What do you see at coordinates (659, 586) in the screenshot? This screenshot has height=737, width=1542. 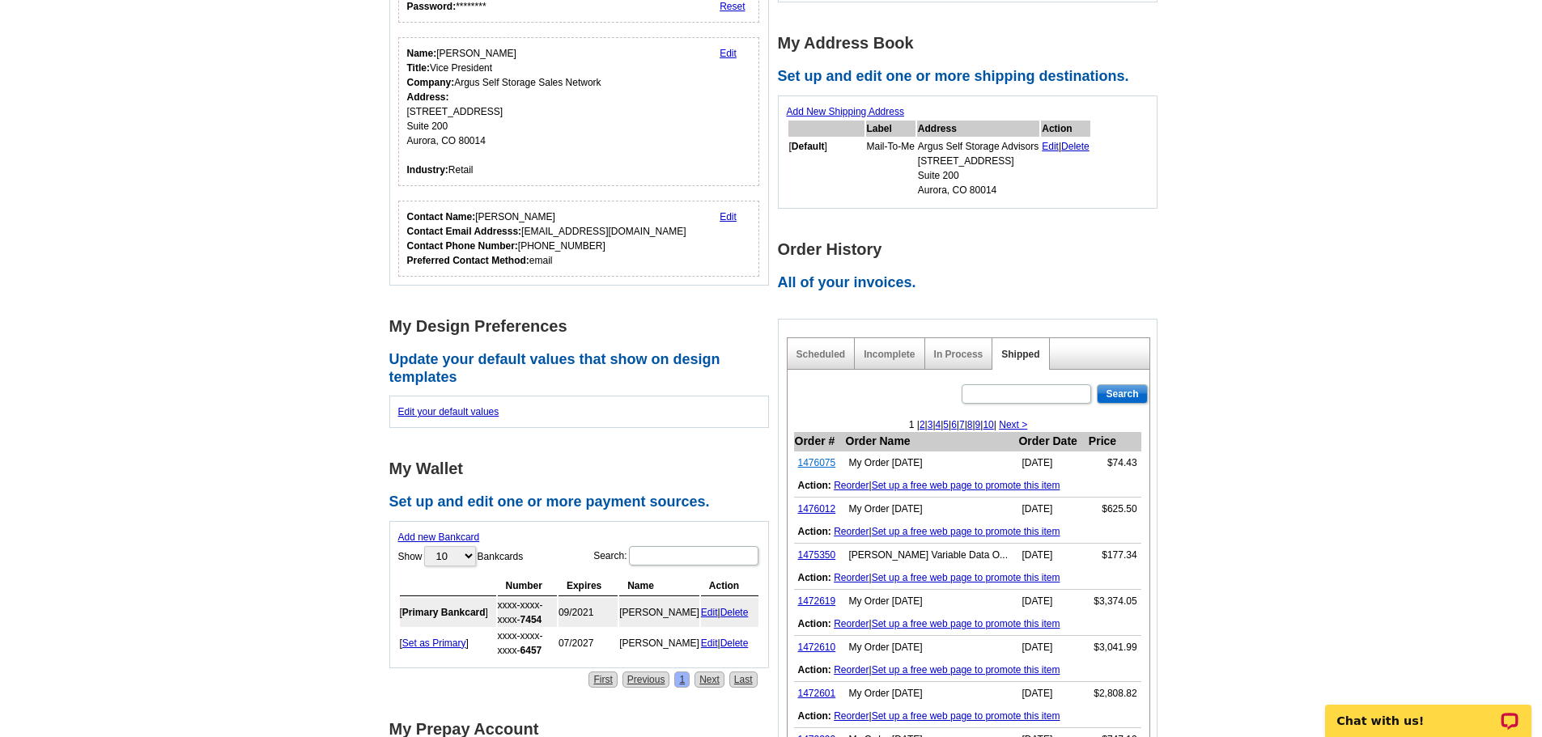 I see `th: Name` at bounding box center [659, 586].